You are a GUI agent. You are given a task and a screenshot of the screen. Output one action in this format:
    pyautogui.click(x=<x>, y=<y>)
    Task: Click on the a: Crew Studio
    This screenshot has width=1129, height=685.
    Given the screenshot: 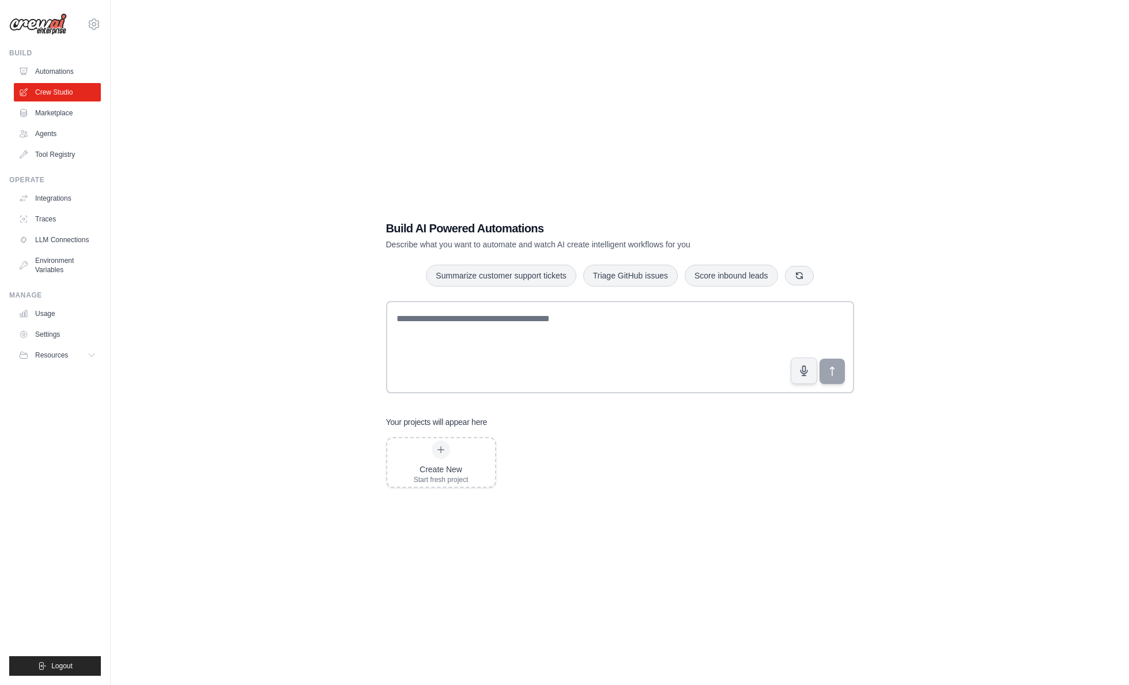 What is the action you would take?
    pyautogui.click(x=57, y=92)
    